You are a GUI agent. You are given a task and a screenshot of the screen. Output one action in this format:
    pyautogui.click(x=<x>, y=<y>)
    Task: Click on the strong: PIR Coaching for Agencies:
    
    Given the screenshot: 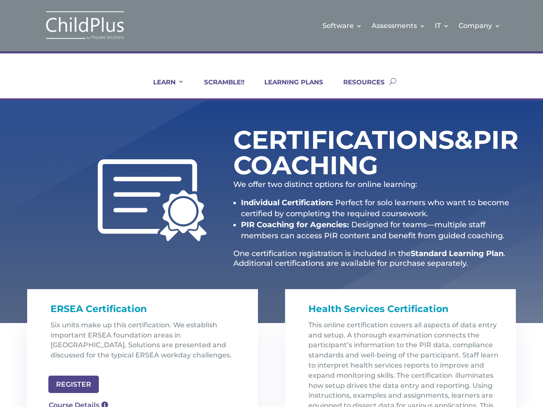 What is the action you would take?
    pyautogui.click(x=295, y=225)
    